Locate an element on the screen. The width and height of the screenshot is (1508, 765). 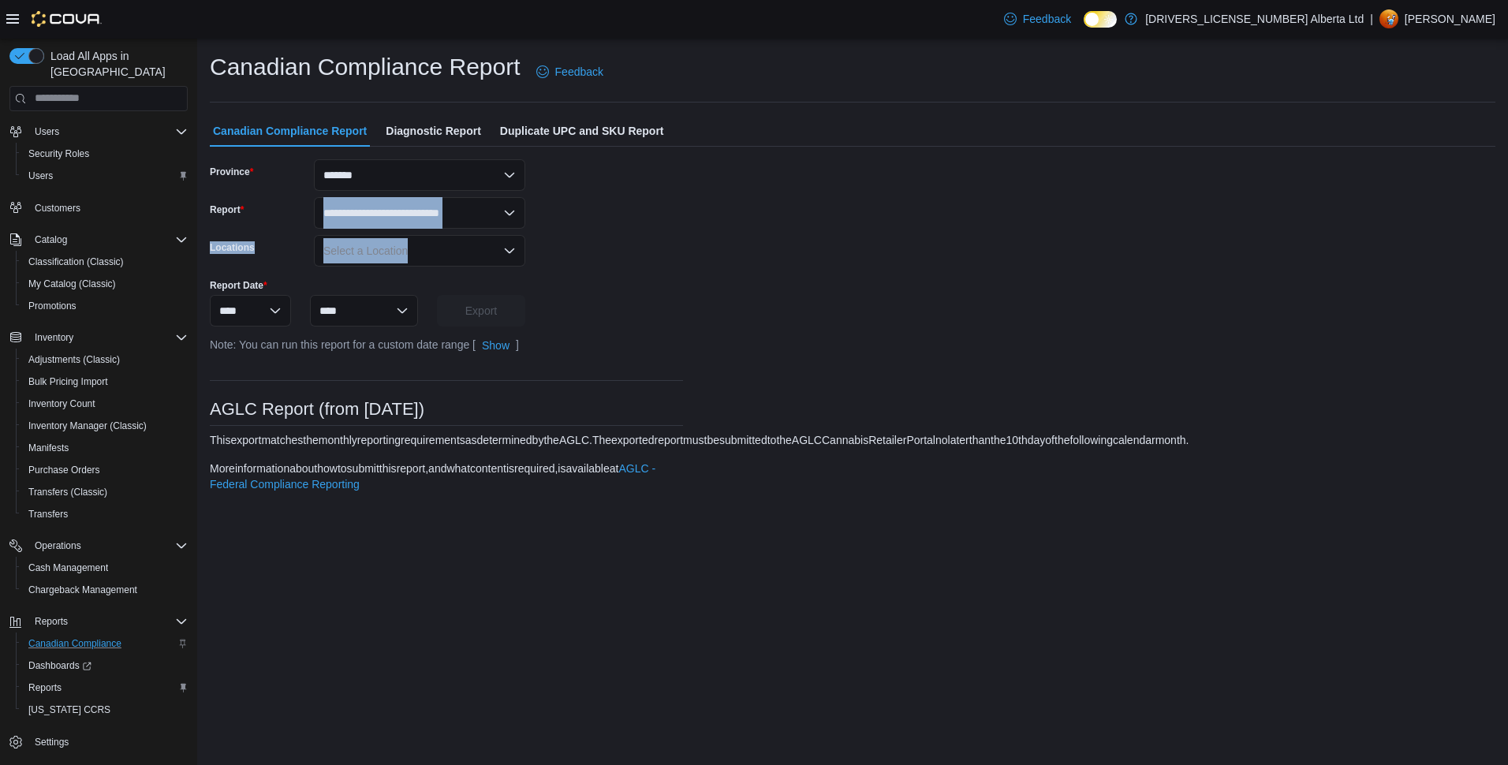
a: Canadian Compliance is located at coordinates (75, 644).